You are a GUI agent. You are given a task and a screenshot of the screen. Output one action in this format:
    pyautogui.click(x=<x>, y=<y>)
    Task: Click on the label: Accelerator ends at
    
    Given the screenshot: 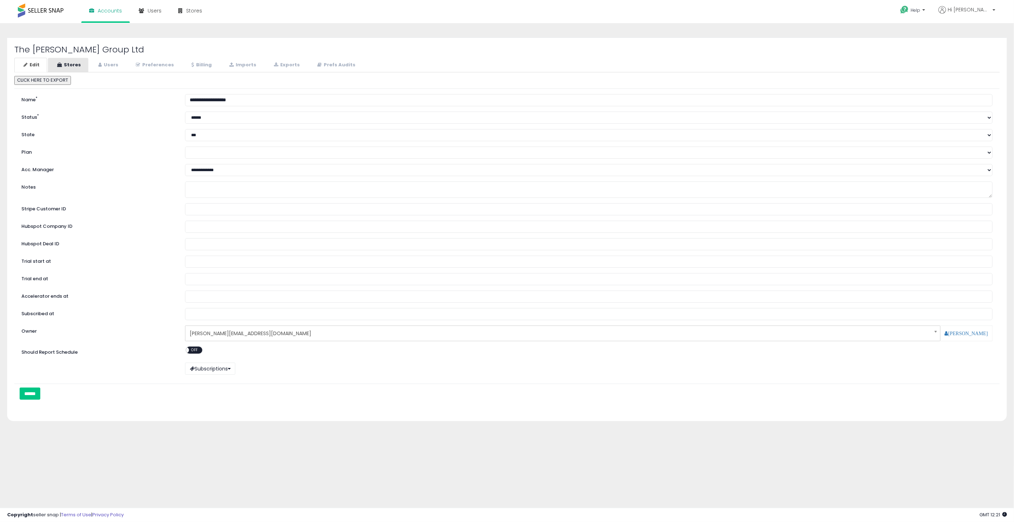 What is the action you would take?
    pyautogui.click(x=98, y=295)
    